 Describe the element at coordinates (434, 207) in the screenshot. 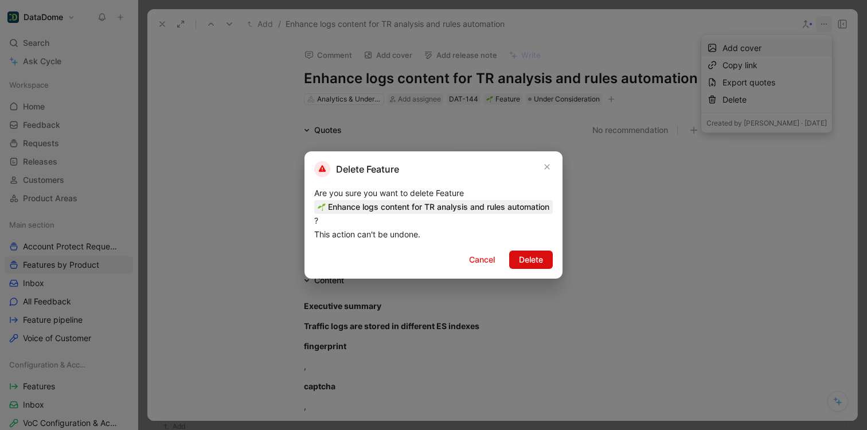

I see `span: Enhance logs content for TR analysis and rules automation` at that location.